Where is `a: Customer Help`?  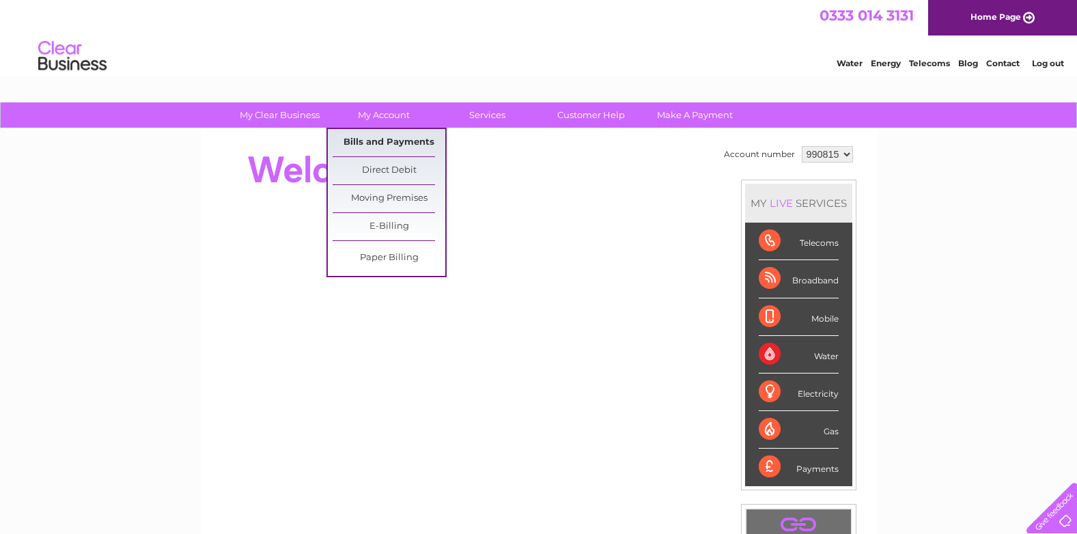
a: Customer Help is located at coordinates (591, 115).